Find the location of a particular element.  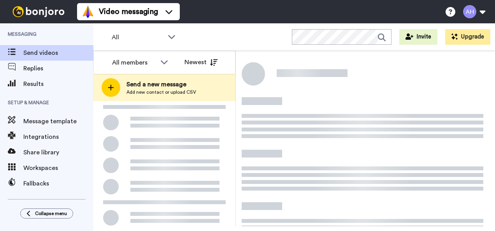

span: Video messaging is located at coordinates (129, 12).